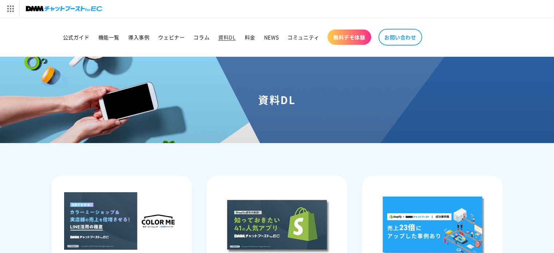 The image size is (554, 253). What do you see at coordinates (349, 37) in the screenshot?
I see `span: 無料デモ体験` at bounding box center [349, 37].